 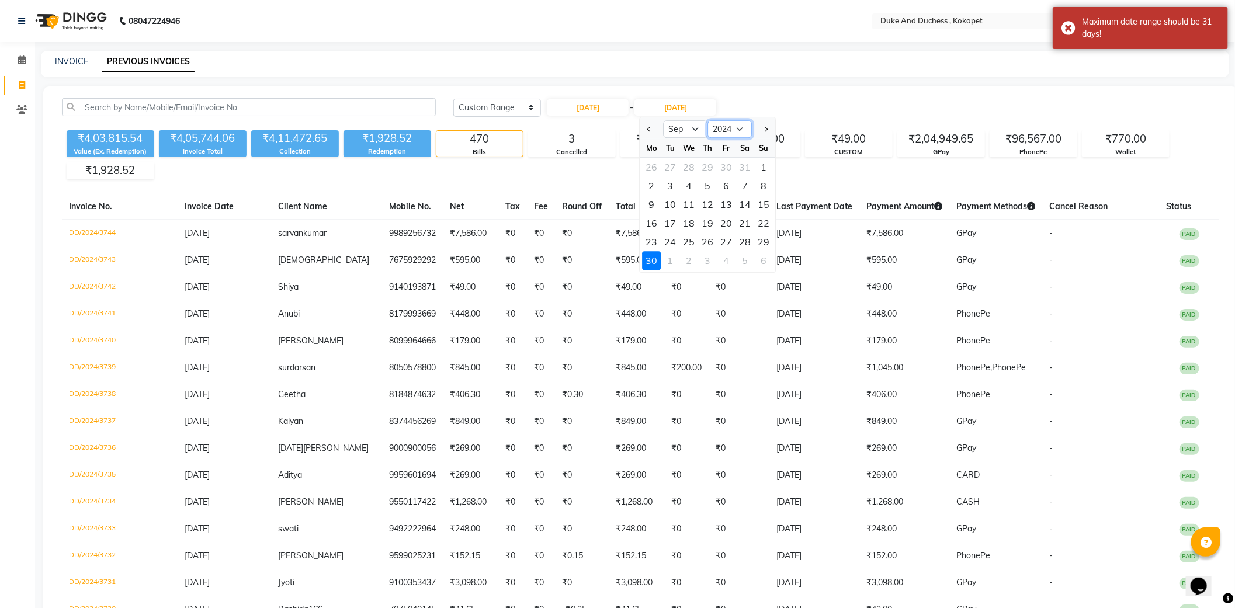 What do you see at coordinates (470, 341) in the screenshot?
I see `td: ₹179.00` at bounding box center [470, 341].